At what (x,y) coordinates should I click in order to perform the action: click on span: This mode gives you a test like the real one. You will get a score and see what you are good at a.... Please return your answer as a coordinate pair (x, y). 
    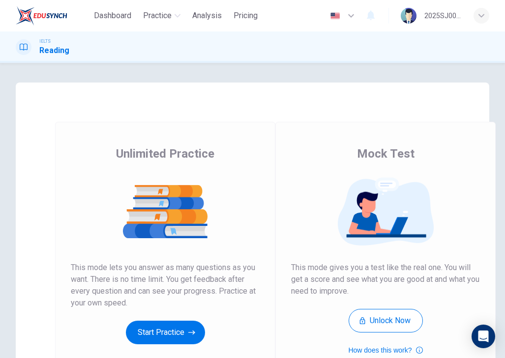
    Looking at the image, I should click on (385, 280).